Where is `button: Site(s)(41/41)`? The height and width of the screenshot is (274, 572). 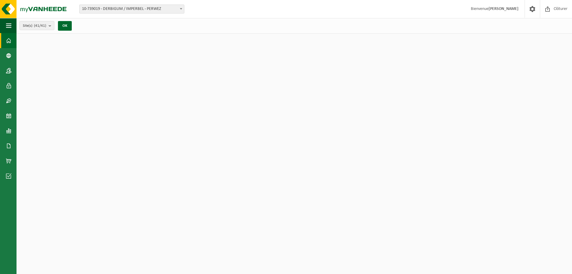
button: Site(s)(41/41) is located at coordinates (37, 26).